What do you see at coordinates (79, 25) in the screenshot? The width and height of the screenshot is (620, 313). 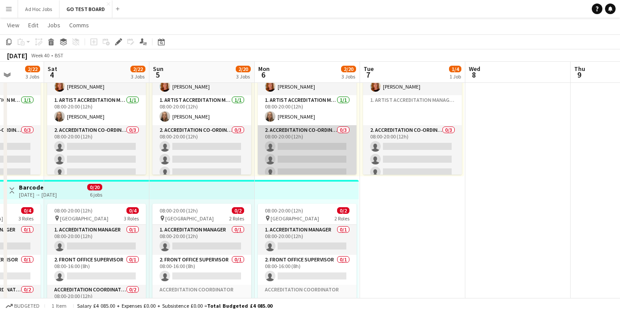 I see `a: Comms` at bounding box center [79, 25].